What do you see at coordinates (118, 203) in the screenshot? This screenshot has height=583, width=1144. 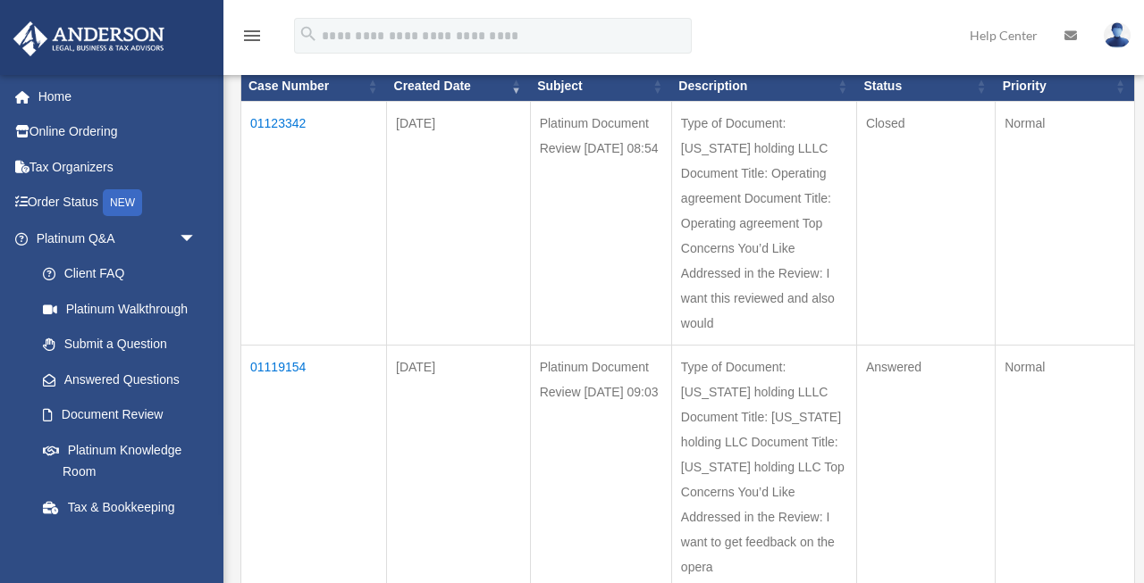 I see `a: Order StatusNEW` at bounding box center [118, 203].